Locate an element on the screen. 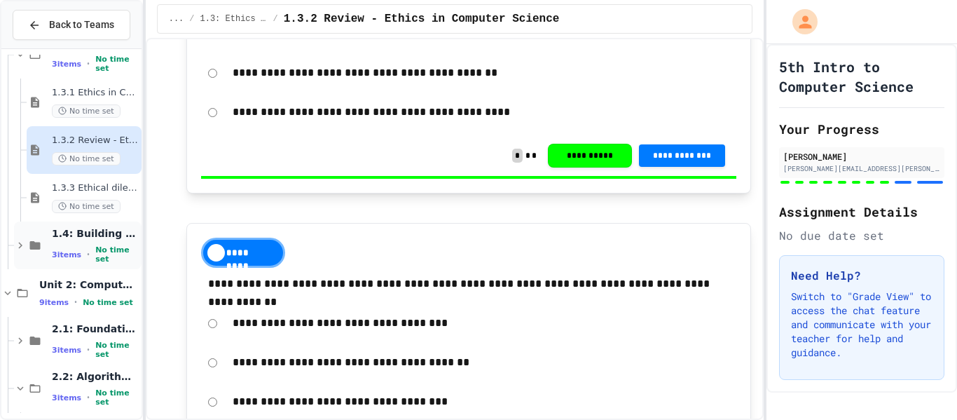  span: 2.2: Algorithms from Idea to Flowchart is located at coordinates (95, 376).